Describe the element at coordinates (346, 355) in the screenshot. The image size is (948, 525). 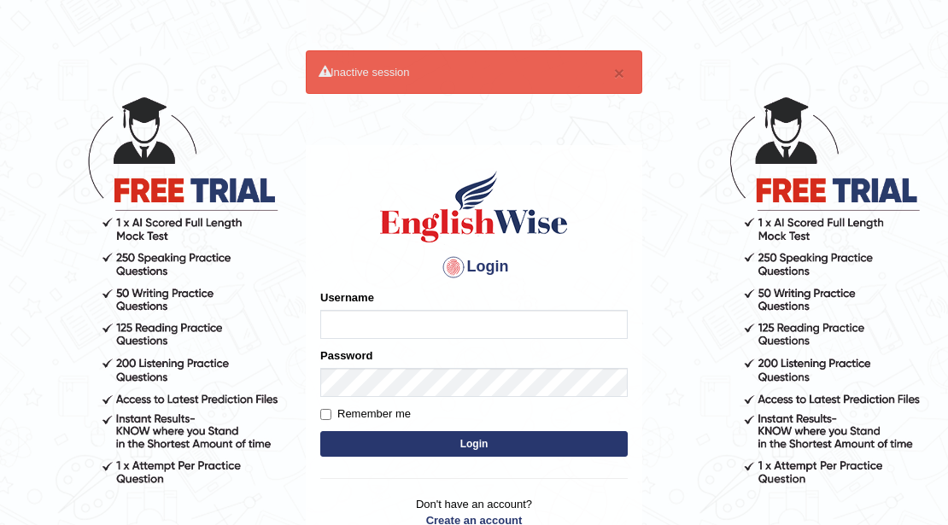
I see `label: Password` at that location.